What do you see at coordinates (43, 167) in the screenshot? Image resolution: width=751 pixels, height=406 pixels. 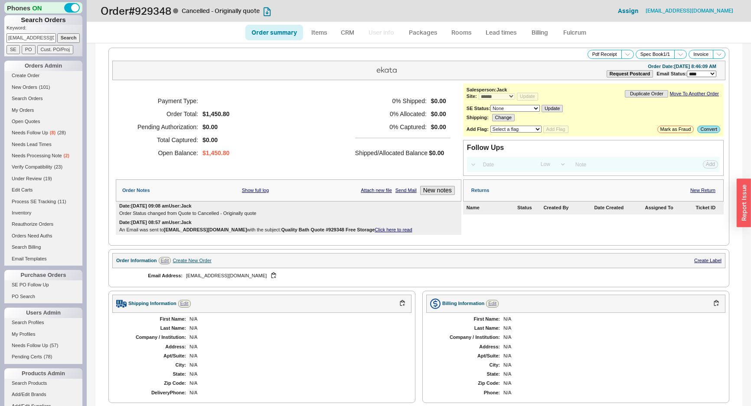 I see `a: Verify Compatibility(23)` at bounding box center [43, 167].